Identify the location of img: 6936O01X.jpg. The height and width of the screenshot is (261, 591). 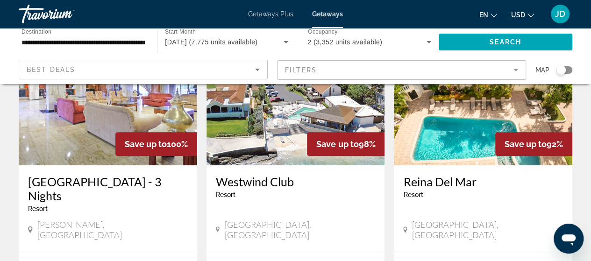
(483, 91).